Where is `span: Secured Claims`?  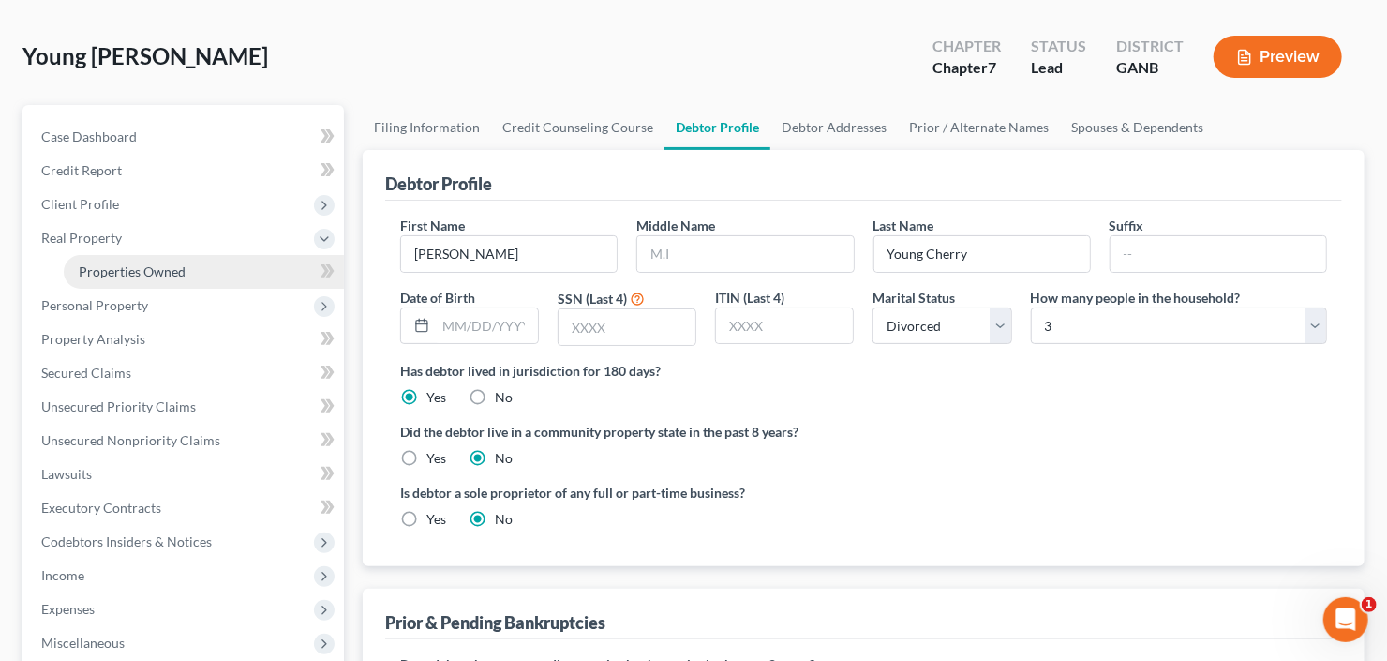
span: Secured Claims is located at coordinates (86, 372).